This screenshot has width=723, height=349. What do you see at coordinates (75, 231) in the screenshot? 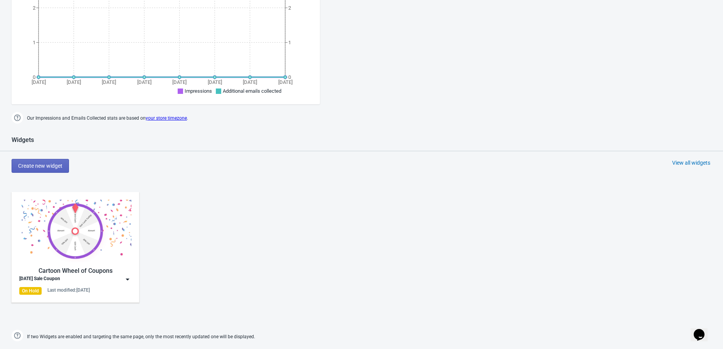
I see `img: cartoon_game.jpg` at bounding box center [75, 231].